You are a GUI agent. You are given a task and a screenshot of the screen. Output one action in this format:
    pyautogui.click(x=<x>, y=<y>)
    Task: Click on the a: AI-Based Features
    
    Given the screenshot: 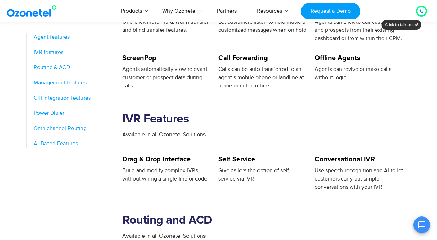 What is the action you would take?
    pyautogui.click(x=74, y=144)
    